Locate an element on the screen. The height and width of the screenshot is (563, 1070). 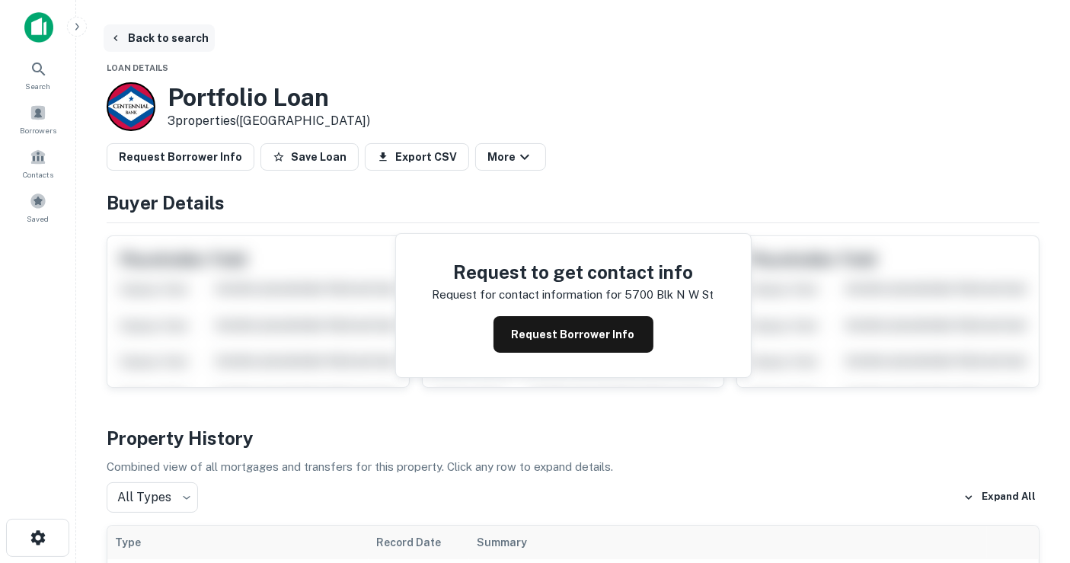
h4: Request to get contact info is located at coordinates (573, 272).